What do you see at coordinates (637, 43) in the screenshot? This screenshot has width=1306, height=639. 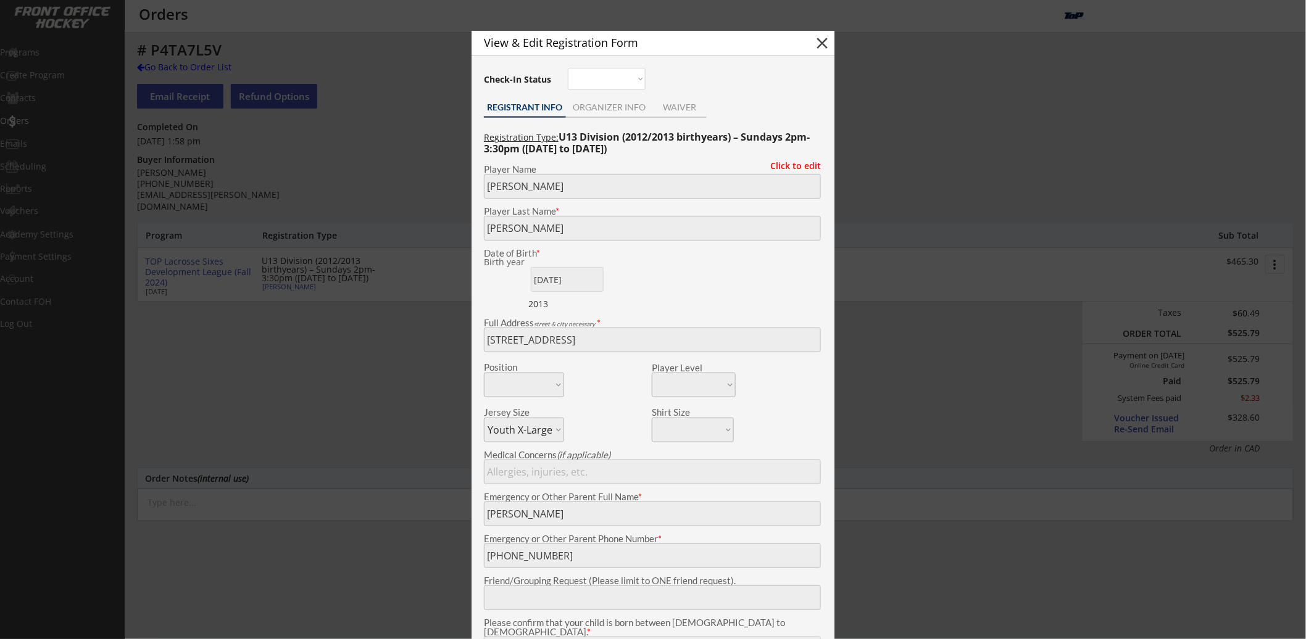 I see `div: View & Edit Registration Form` at bounding box center [637, 43].